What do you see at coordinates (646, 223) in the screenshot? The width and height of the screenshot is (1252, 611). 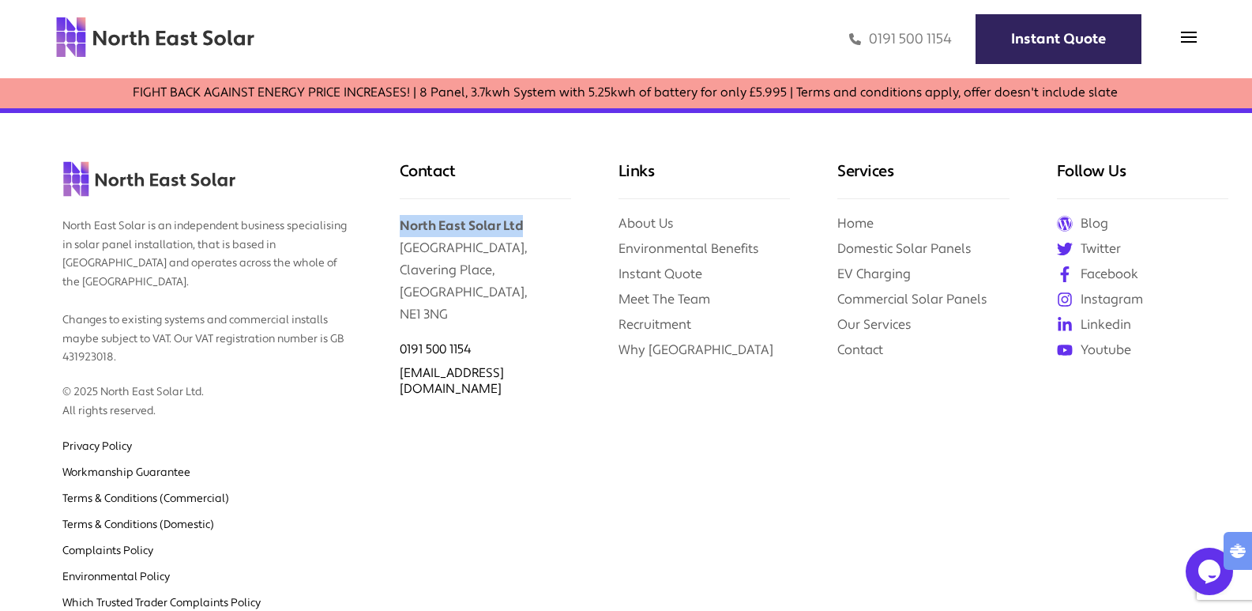 I see `a: About Us` at bounding box center [646, 223].